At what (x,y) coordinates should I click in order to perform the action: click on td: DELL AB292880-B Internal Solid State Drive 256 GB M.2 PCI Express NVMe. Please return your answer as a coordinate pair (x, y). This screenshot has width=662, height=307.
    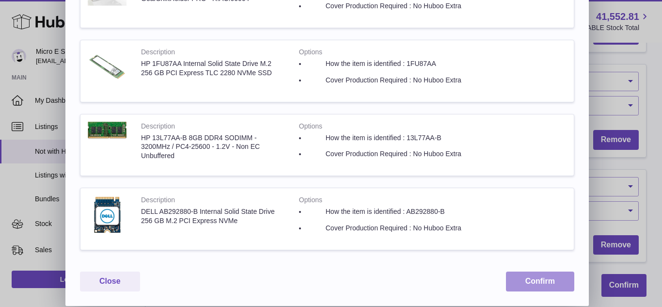
    Looking at the image, I should click on (213, 218).